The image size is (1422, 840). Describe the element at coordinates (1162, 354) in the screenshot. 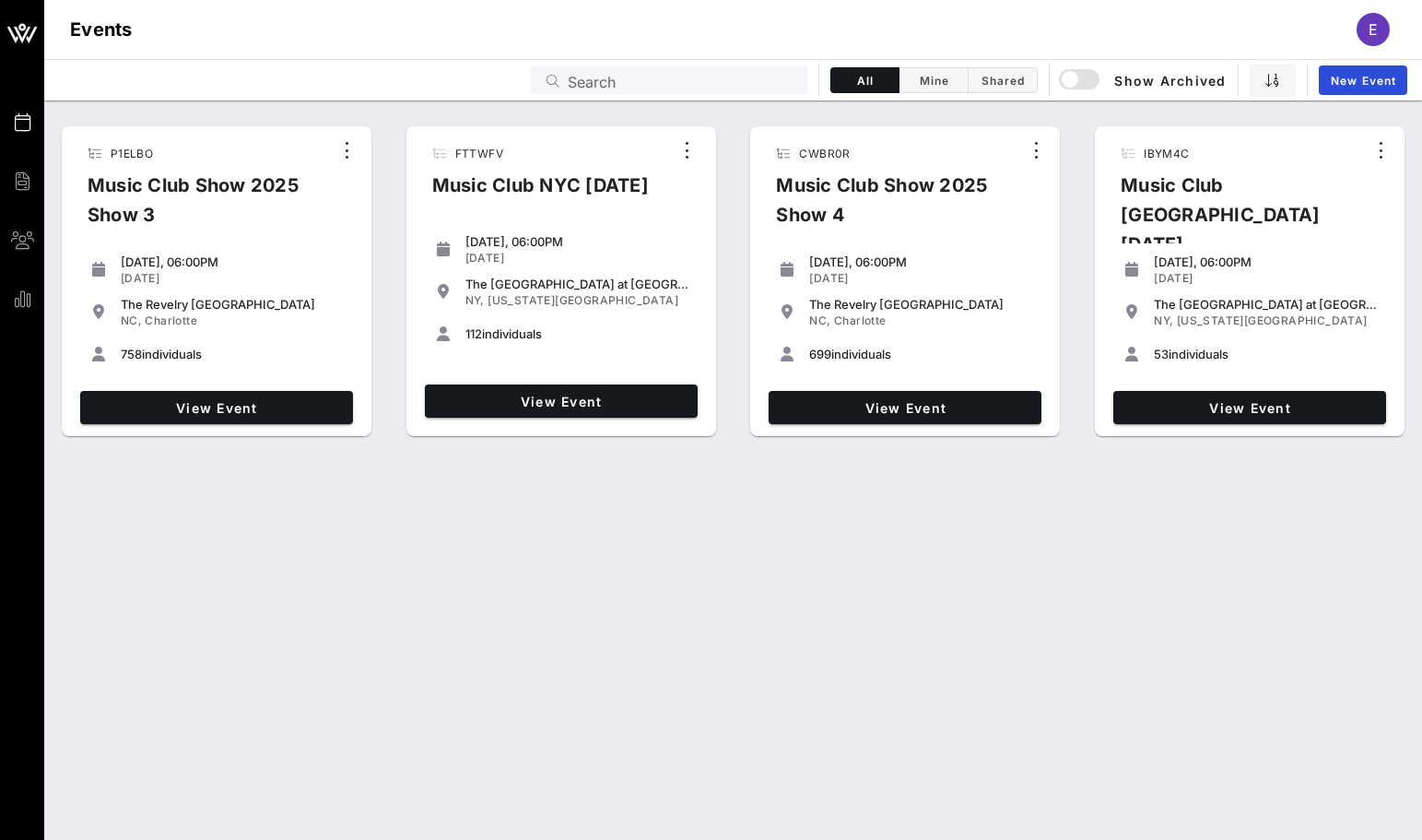

I see `span: 53` at that location.